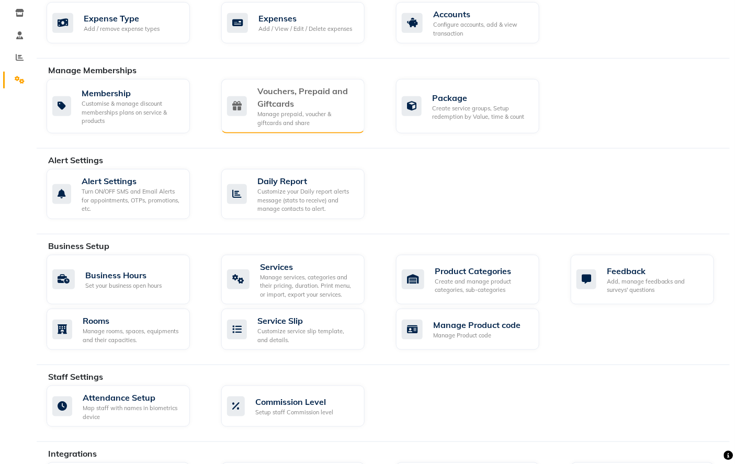 This screenshot has width=735, height=464. Describe the element at coordinates (305, 18) in the screenshot. I see `div: Expenses` at that location.